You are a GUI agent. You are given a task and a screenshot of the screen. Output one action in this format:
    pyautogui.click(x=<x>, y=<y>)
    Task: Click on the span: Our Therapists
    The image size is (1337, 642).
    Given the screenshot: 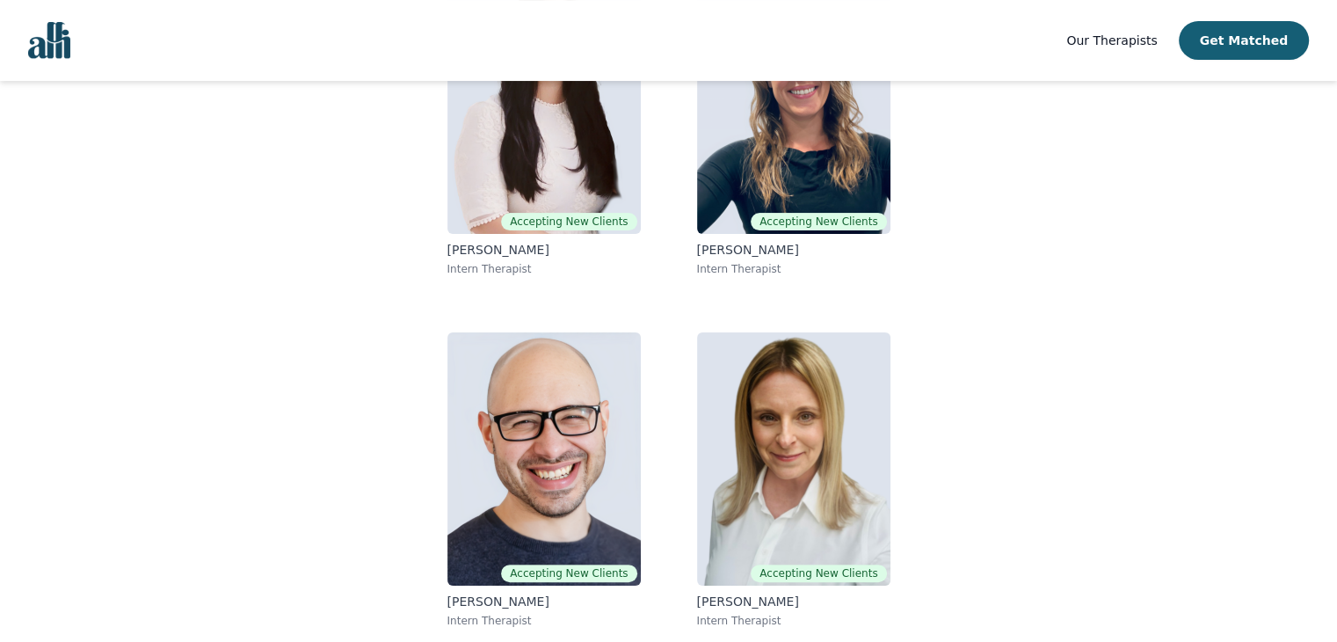 What is the action you would take?
    pyautogui.click(x=1111, y=40)
    